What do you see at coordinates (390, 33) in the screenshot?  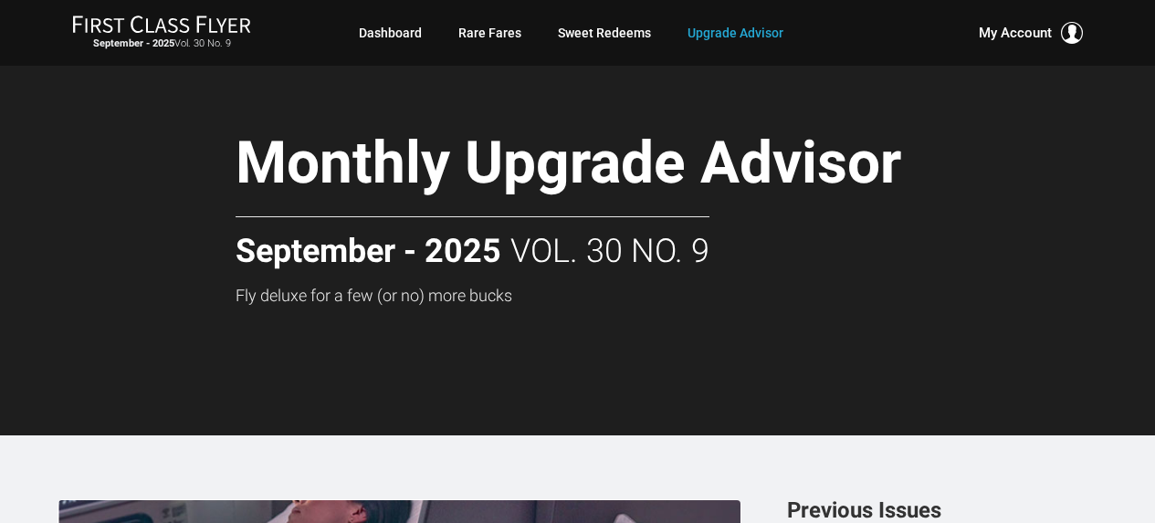 I see `a: Dashboard` at bounding box center [390, 33].